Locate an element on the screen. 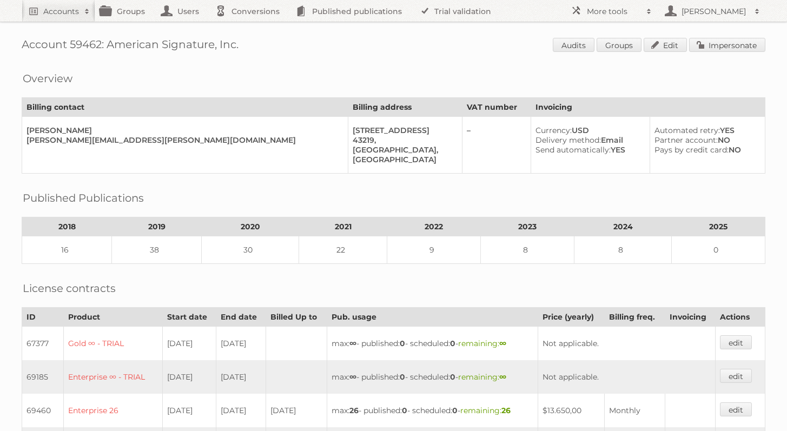 The height and width of the screenshot is (431, 787). span: Automated retry: is located at coordinates (687, 130).